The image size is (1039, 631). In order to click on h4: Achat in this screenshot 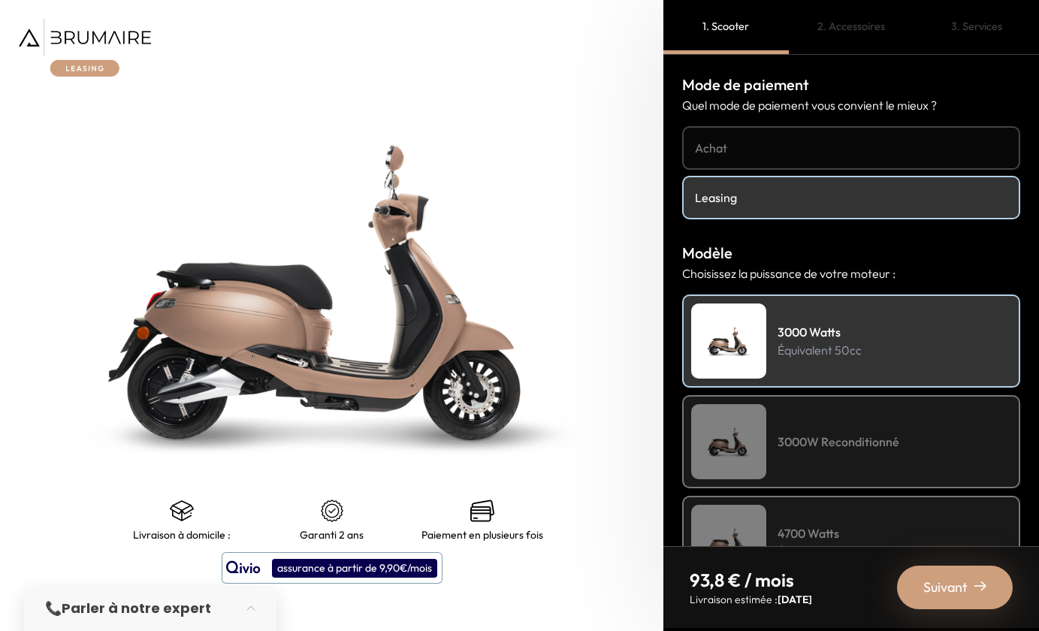, I will do `click(851, 148)`.